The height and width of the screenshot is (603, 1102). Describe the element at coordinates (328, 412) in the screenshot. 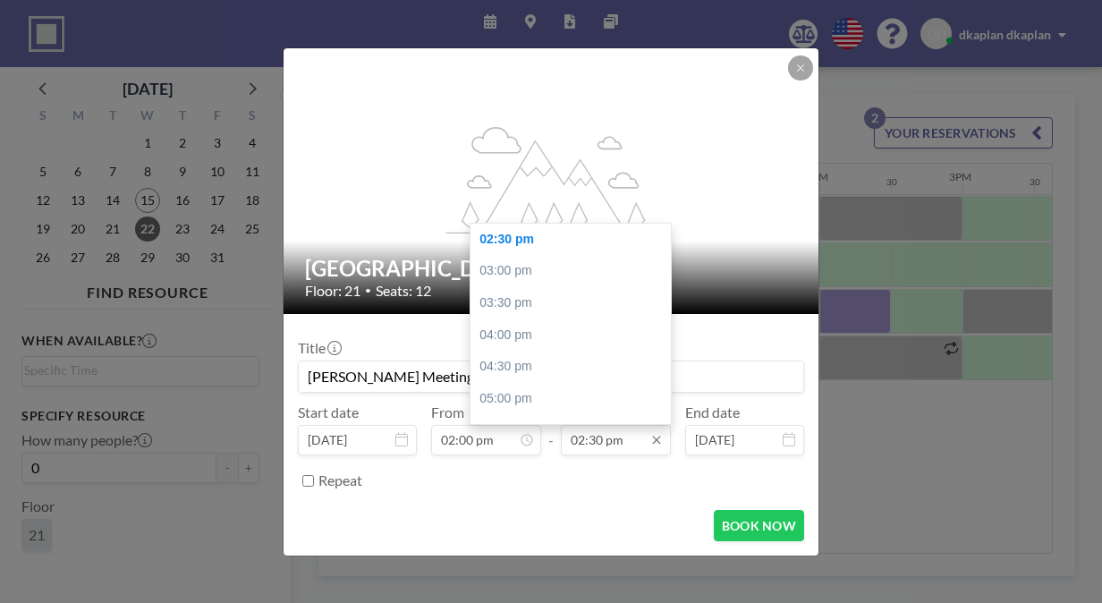

I see `label: Start date` at that location.